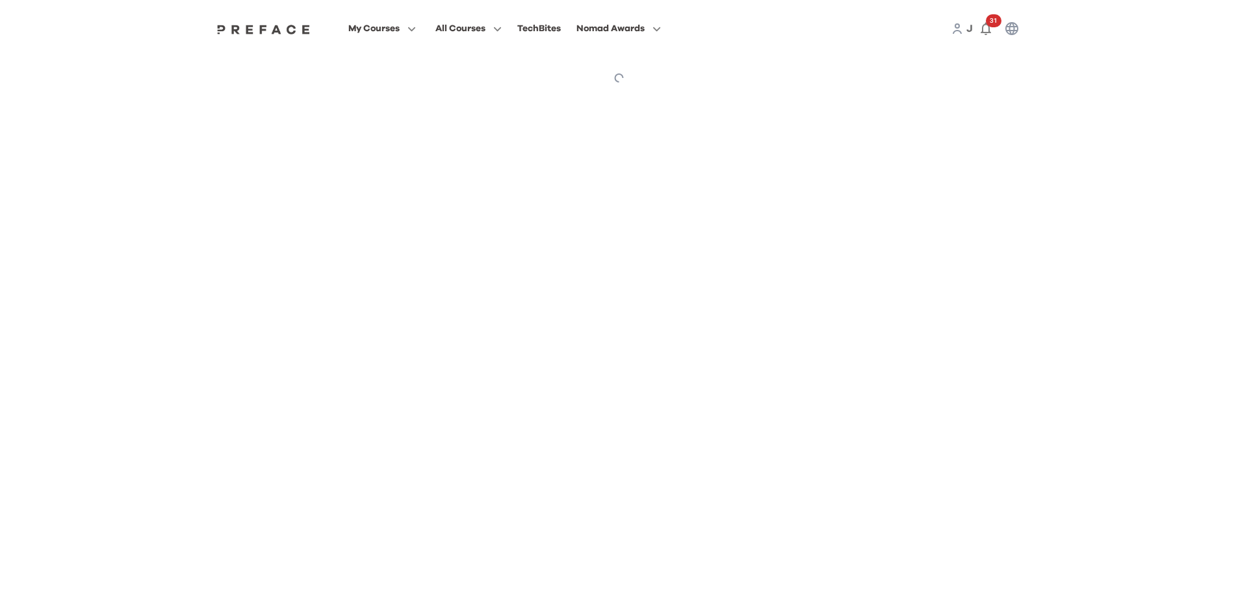 Image resolution: width=1238 pixels, height=592 pixels. What do you see at coordinates (970, 29) in the screenshot?
I see `span: J` at bounding box center [970, 29].